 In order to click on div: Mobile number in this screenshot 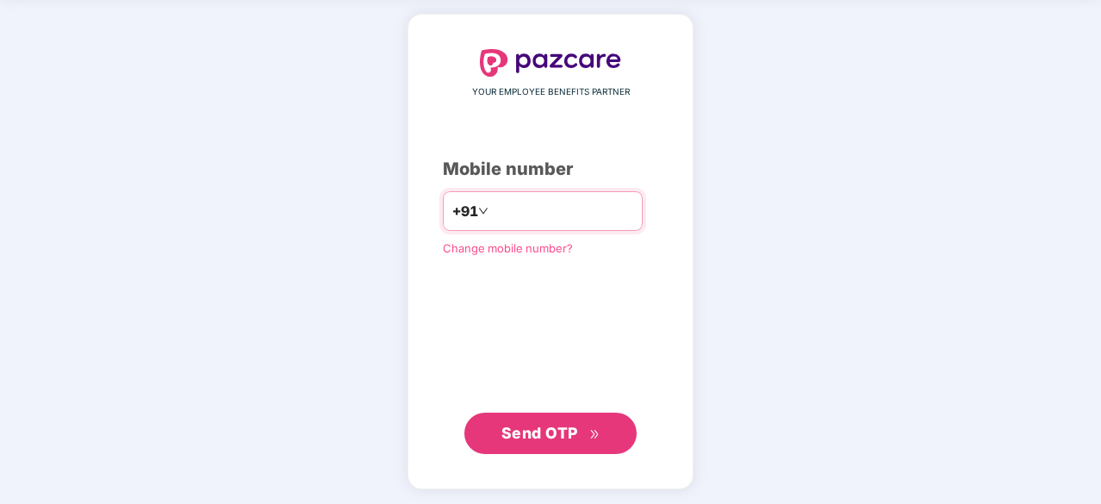, I will do `click(551, 169)`.